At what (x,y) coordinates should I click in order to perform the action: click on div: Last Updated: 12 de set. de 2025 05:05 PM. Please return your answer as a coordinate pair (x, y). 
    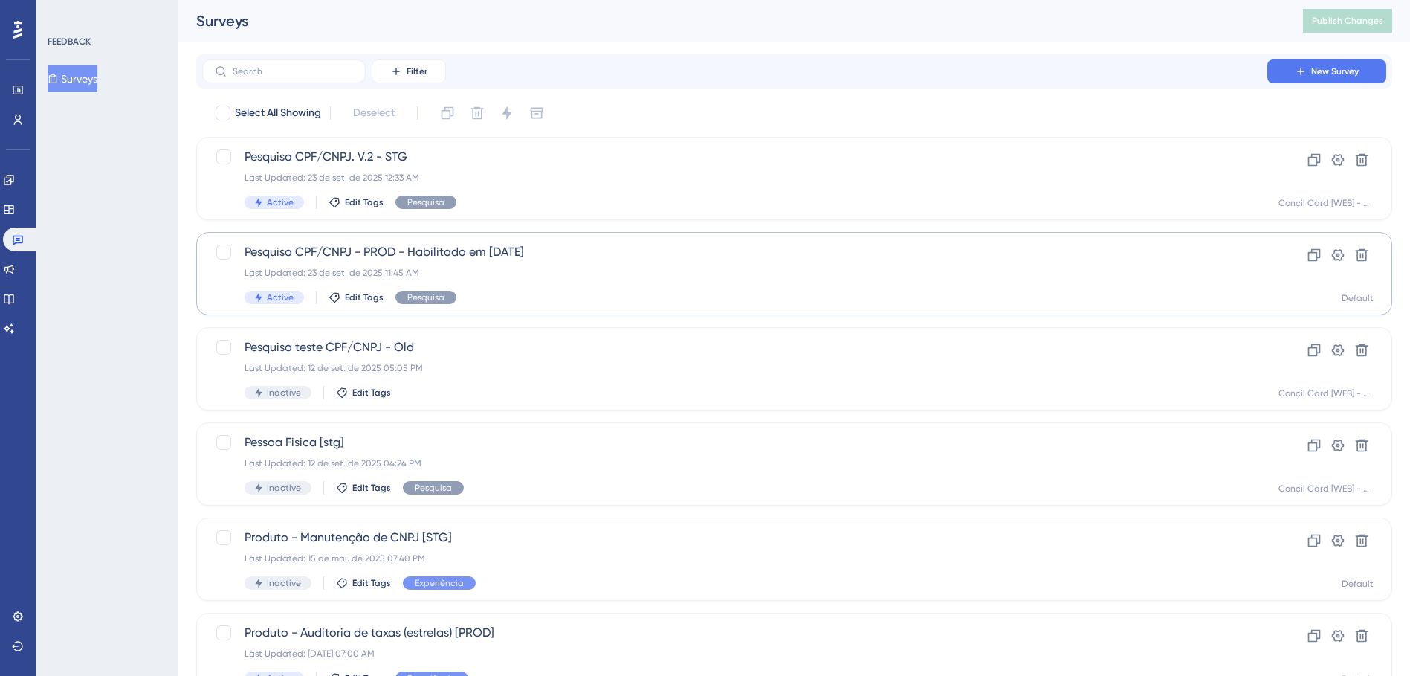
    Looking at the image, I should click on (734, 368).